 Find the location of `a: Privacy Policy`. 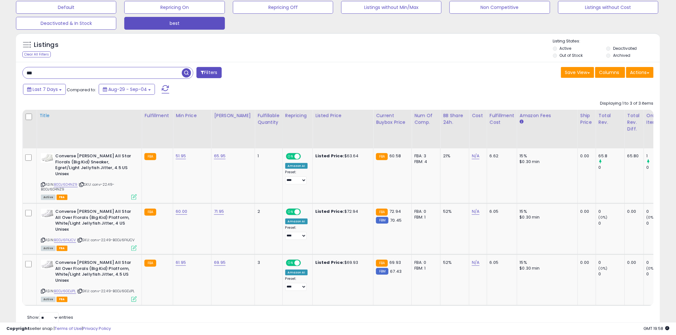

a: Privacy Policy is located at coordinates (97, 329).